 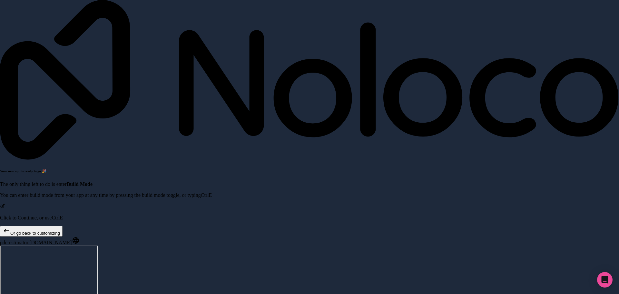 What do you see at coordinates (80, 184) in the screenshot?
I see `strong: Build Mode` at bounding box center [80, 184].